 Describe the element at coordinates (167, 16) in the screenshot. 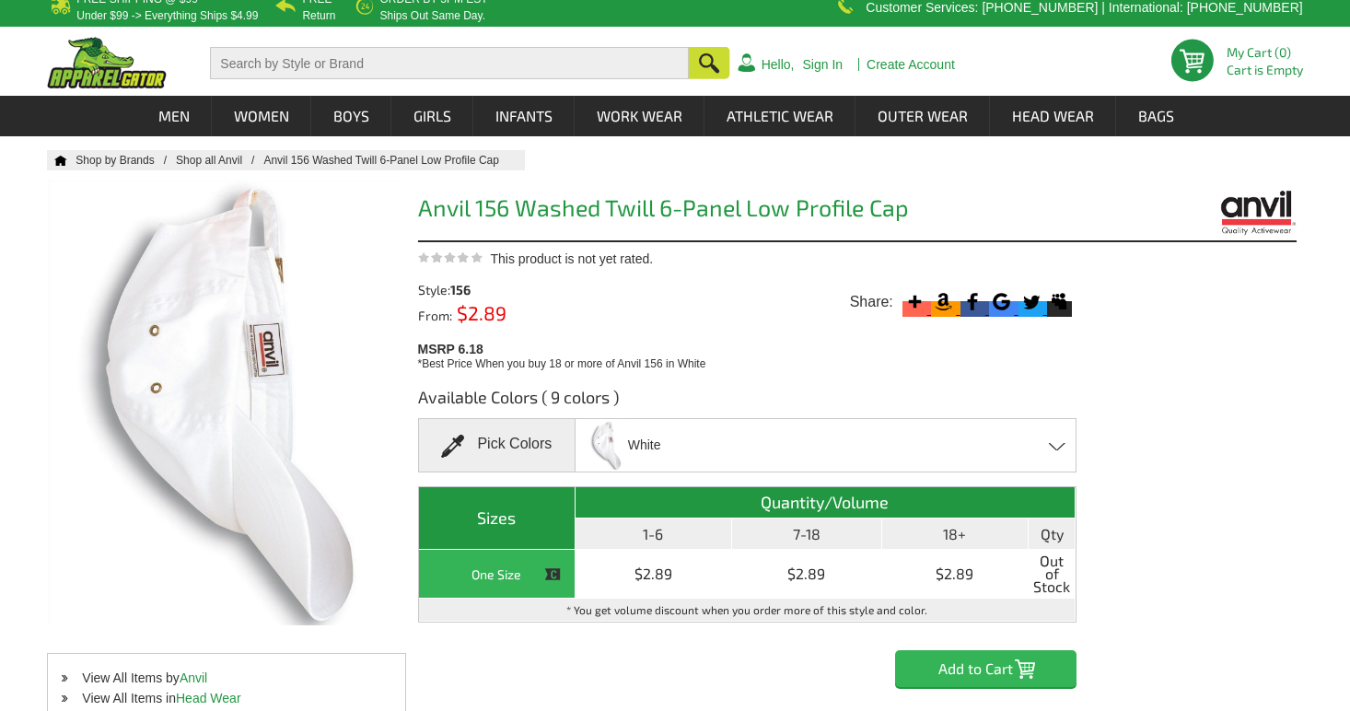

I see `p: under $99 -> everything ships $4.99` at that location.